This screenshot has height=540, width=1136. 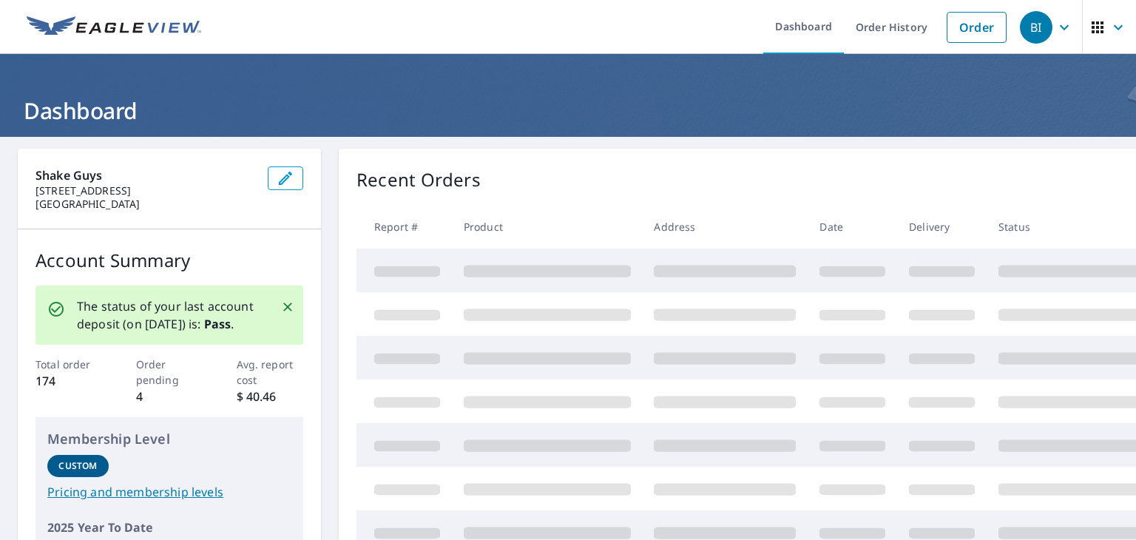 What do you see at coordinates (547, 226) in the screenshot?
I see `th: Product` at bounding box center [547, 226].